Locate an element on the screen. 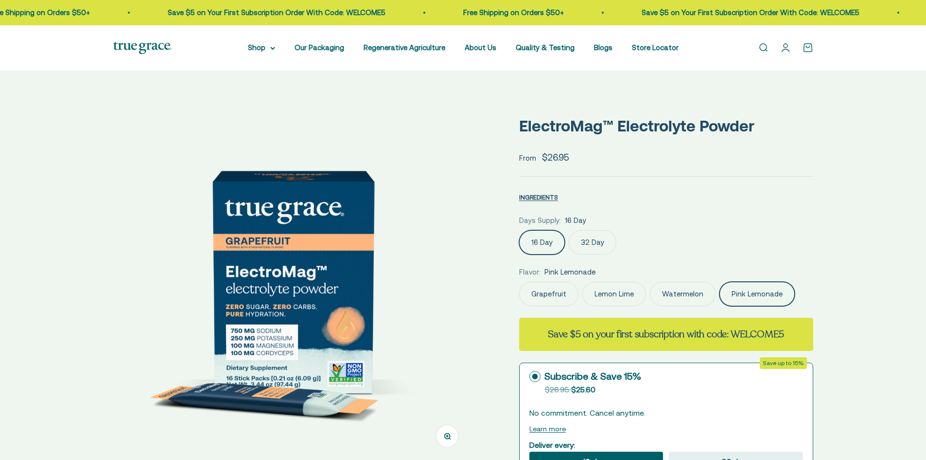 The height and width of the screenshot is (460, 926). a: Quality & Testing is located at coordinates (545, 47).